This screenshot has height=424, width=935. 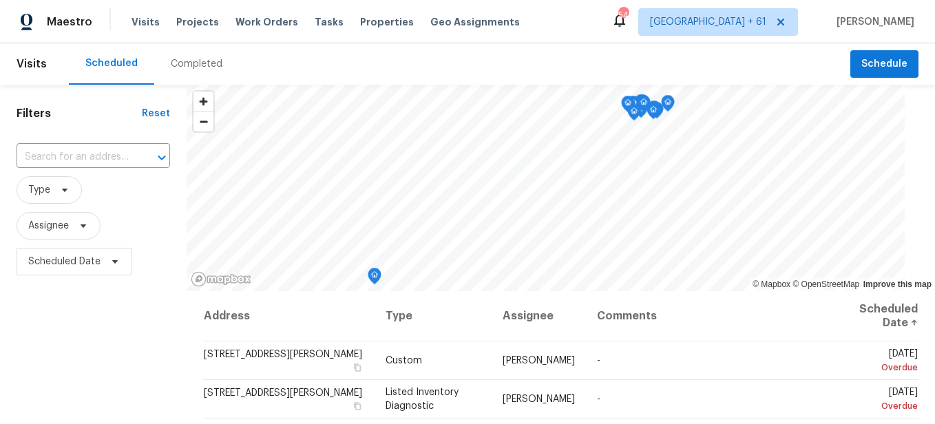 What do you see at coordinates (387, 22) in the screenshot?
I see `span: Properties` at bounding box center [387, 22].